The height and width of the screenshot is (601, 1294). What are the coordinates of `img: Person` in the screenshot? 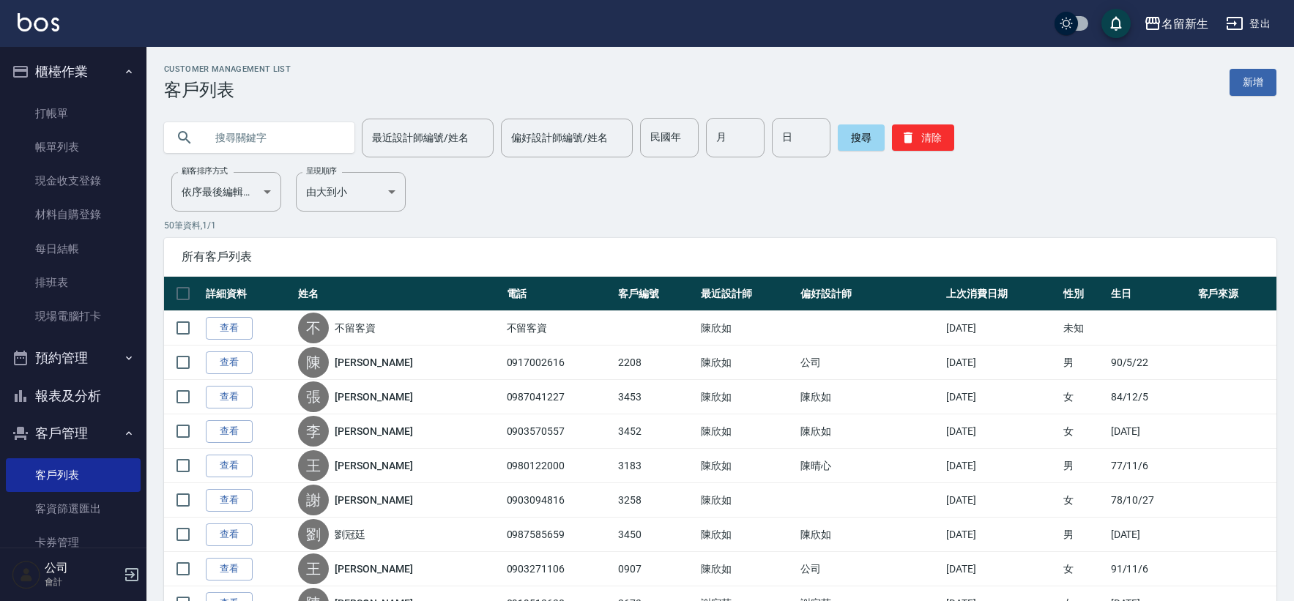 It's located at (26, 575).